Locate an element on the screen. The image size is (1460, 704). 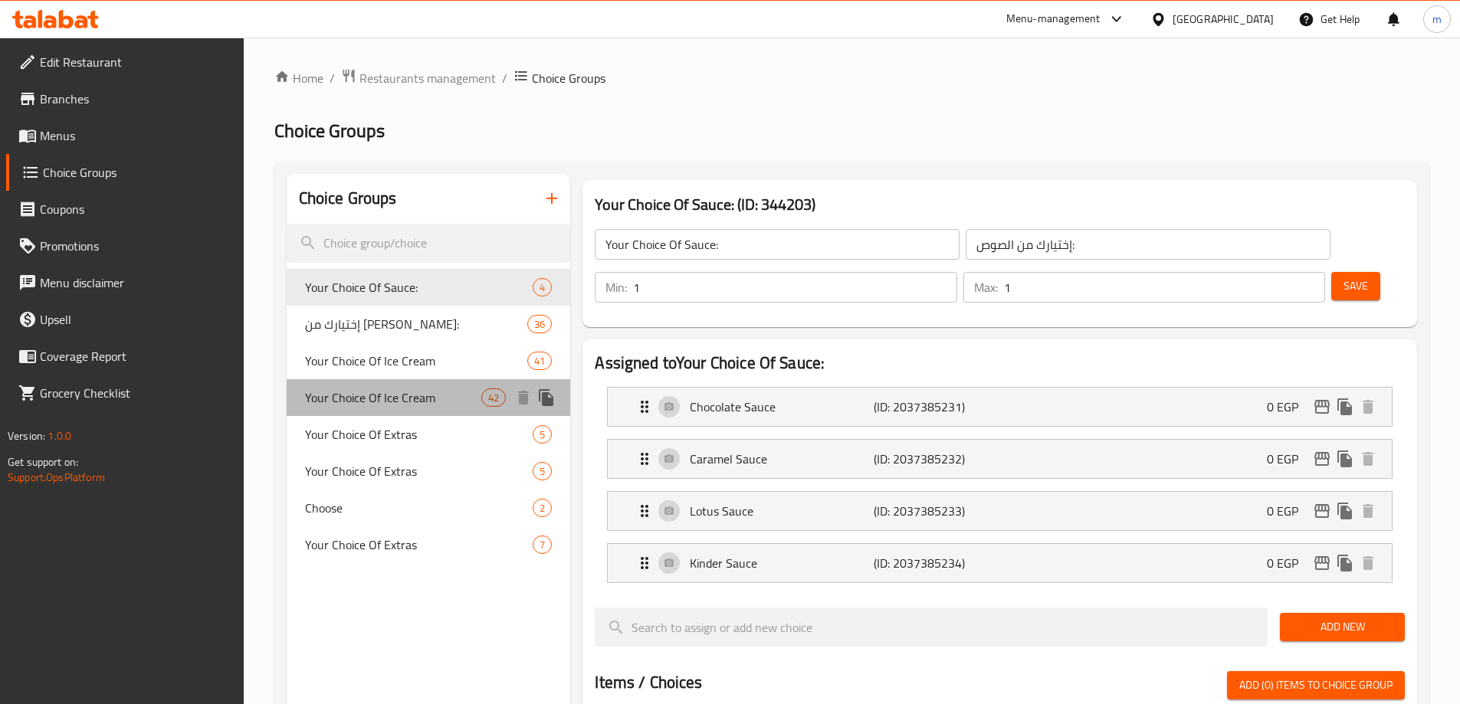
span: Version: is located at coordinates (26, 436).